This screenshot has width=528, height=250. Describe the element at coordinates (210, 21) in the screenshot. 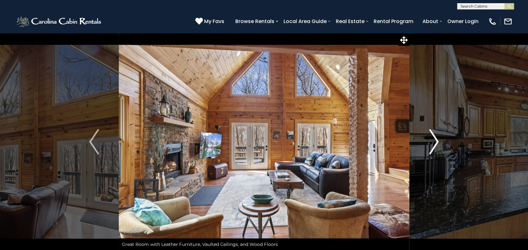

I see `a: My Favs` at that location.